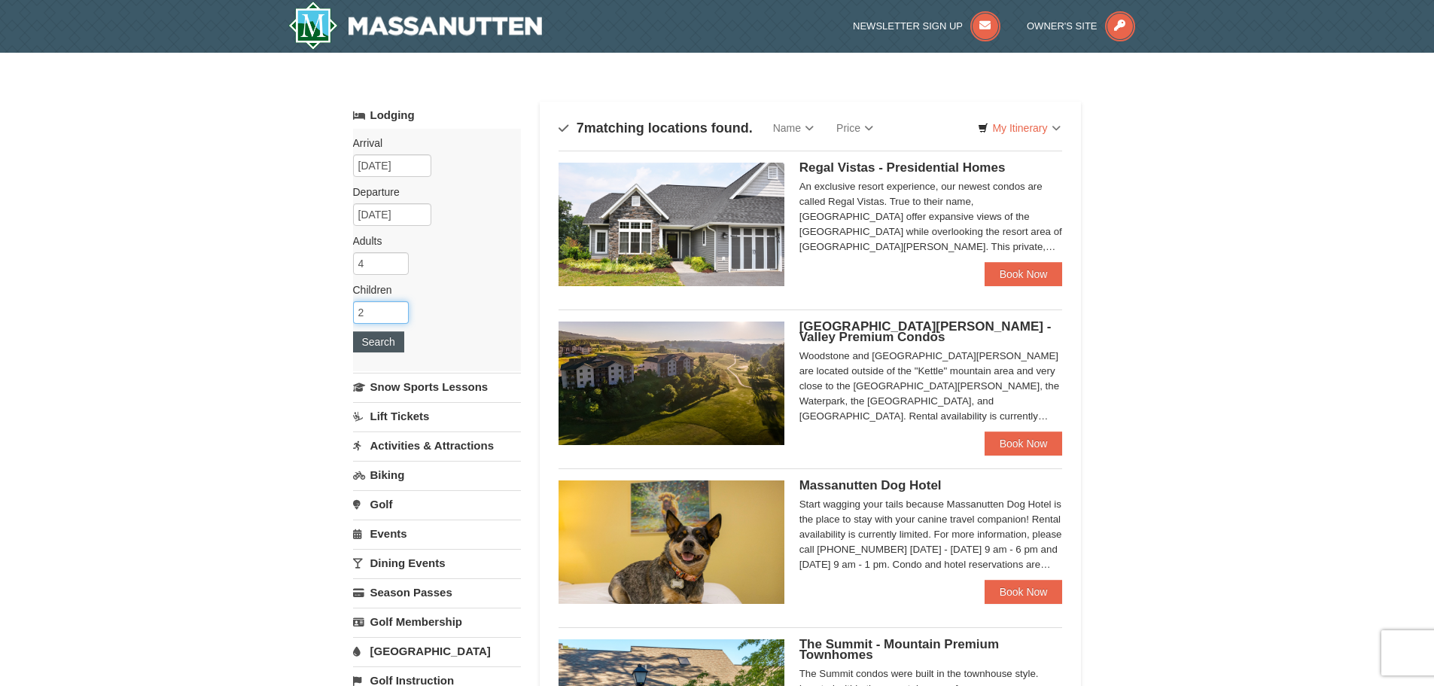 The image size is (1434, 686). Describe the element at coordinates (437, 415) in the screenshot. I see `a: Lift Tickets` at that location.